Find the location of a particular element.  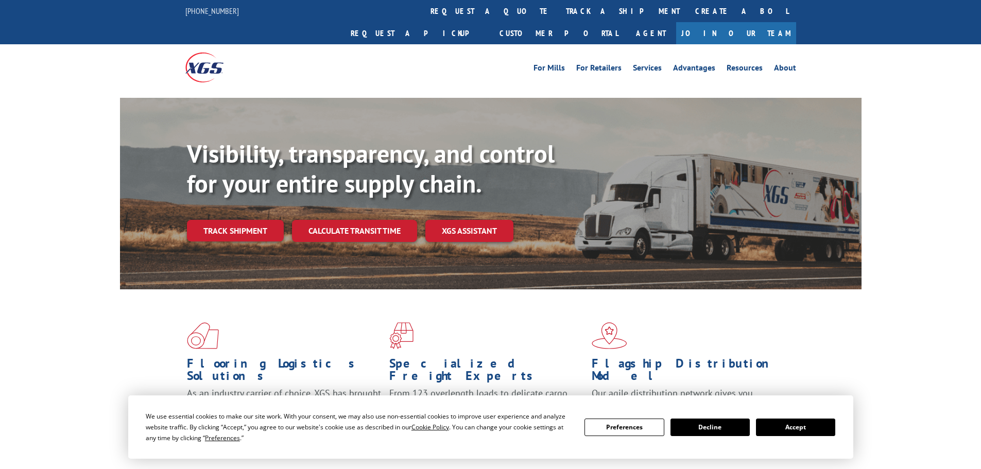

img: xgs-icon-focused-on-flooring-red is located at coordinates (401, 336).